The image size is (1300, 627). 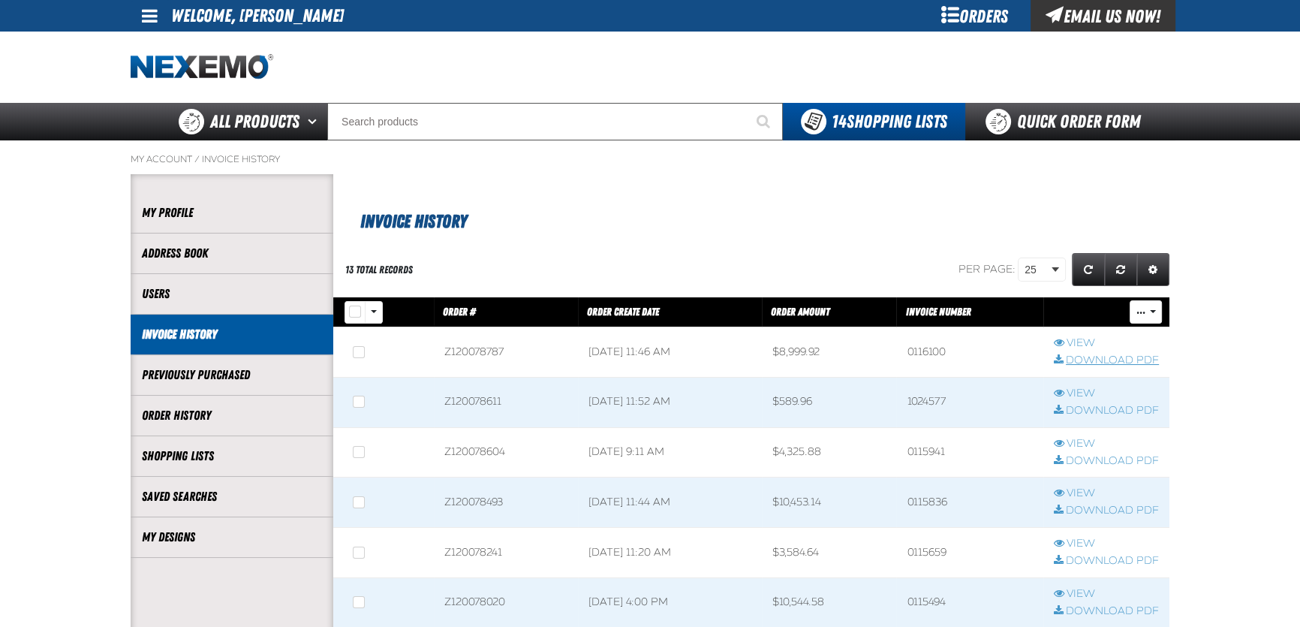 I want to click on td: $10,453.14, so click(x=830, y=502).